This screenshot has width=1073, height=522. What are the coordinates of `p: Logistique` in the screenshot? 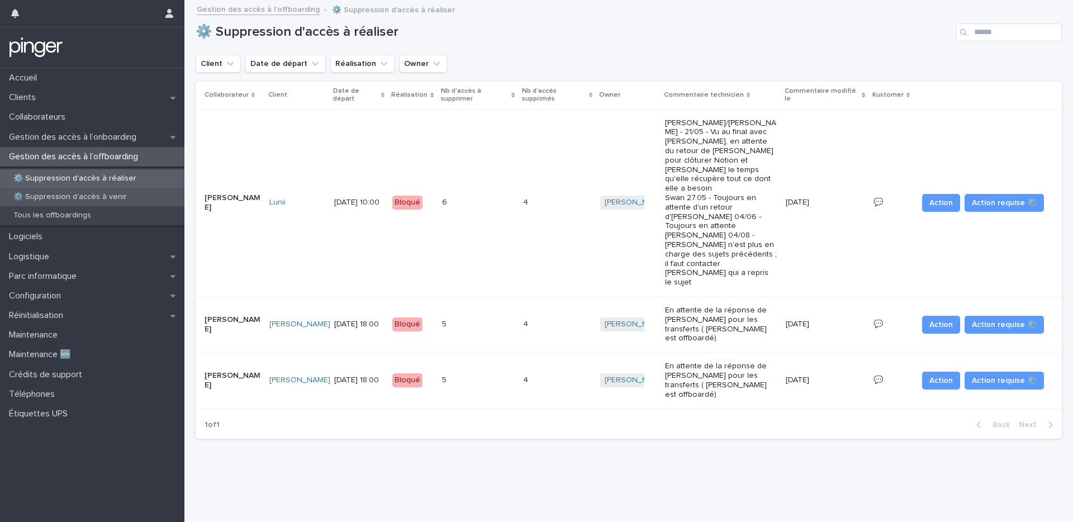 It's located at (31, 257).